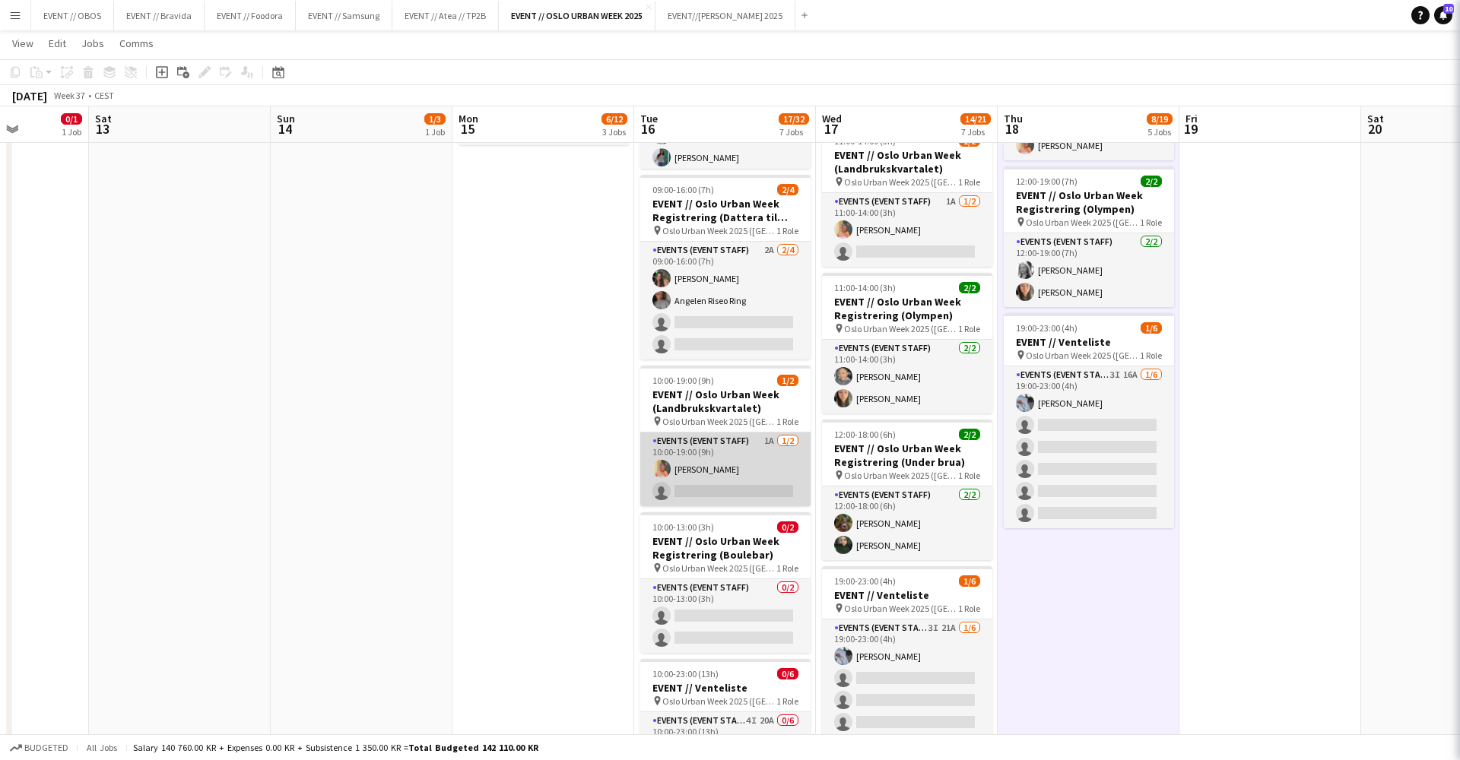  Describe the element at coordinates (577, 15) in the screenshot. I see `button: EVENT // OSLO URBAN WEEK 2025` at that location.